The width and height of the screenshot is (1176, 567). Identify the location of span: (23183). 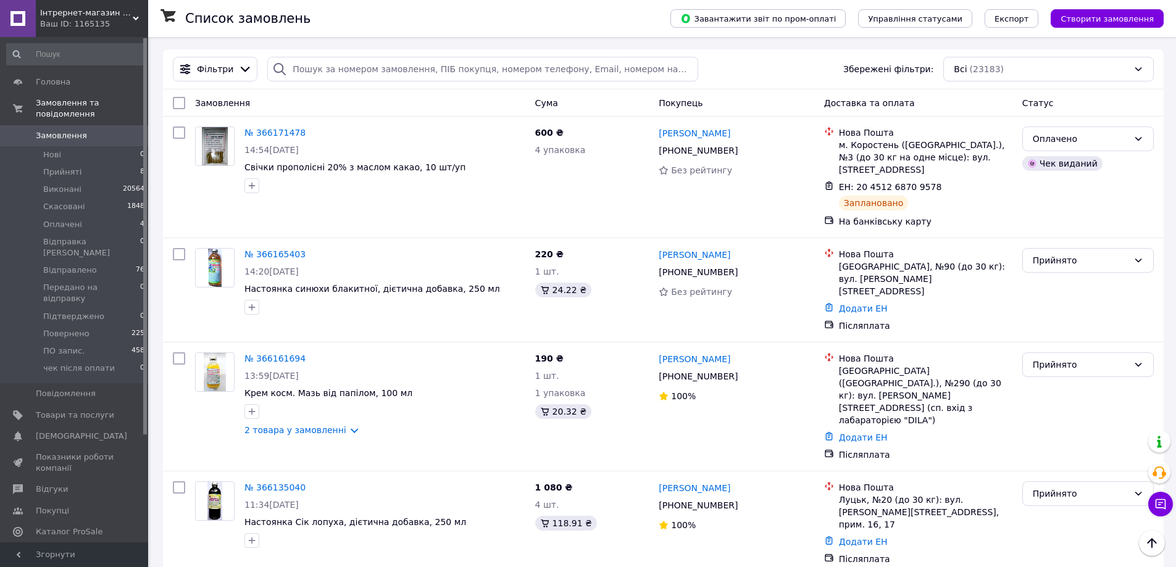
(987, 69).